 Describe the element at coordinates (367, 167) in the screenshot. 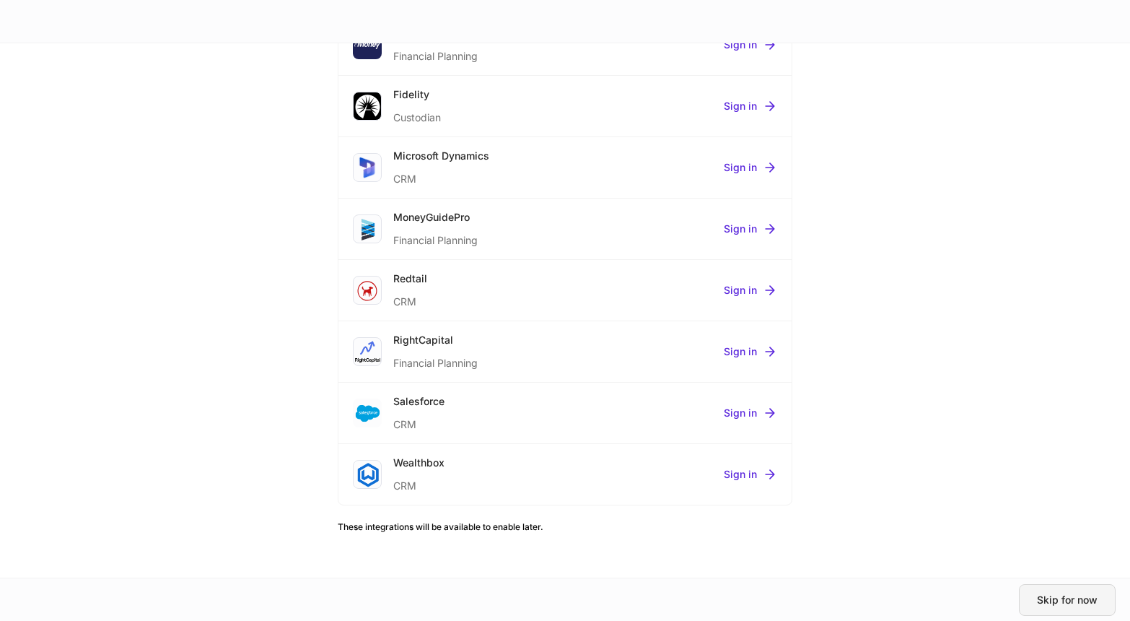

I see `img: sIOyOZvWb5kUEAwh5D03bPzsWHrUXBSdsWHDhg8Ma8+nBQBvlija69eFAv+snJUCyn8AqO+ElBnIpgMAAAAASUVORK5CYII=` at that location.